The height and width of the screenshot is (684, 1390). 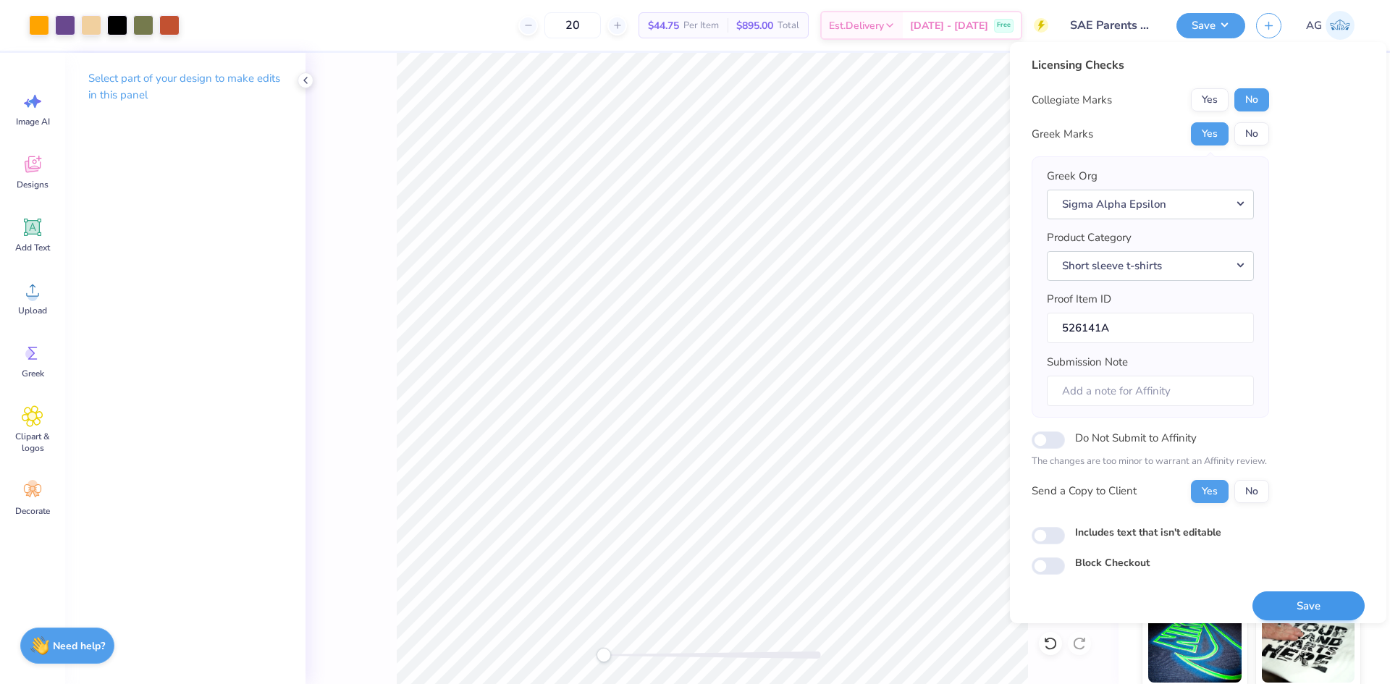 I want to click on label: Greek Org, so click(x=1072, y=176).